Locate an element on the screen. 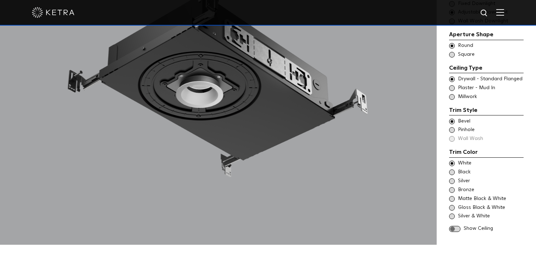  div: Ceiling Type is located at coordinates (487, 69).